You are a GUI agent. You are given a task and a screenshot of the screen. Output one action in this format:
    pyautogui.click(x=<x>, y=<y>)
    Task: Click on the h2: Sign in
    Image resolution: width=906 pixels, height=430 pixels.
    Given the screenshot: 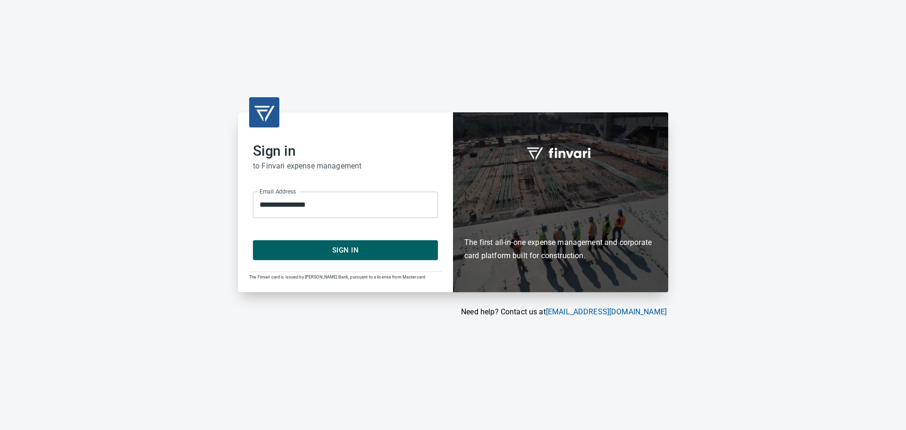 What is the action you would take?
    pyautogui.click(x=345, y=151)
    